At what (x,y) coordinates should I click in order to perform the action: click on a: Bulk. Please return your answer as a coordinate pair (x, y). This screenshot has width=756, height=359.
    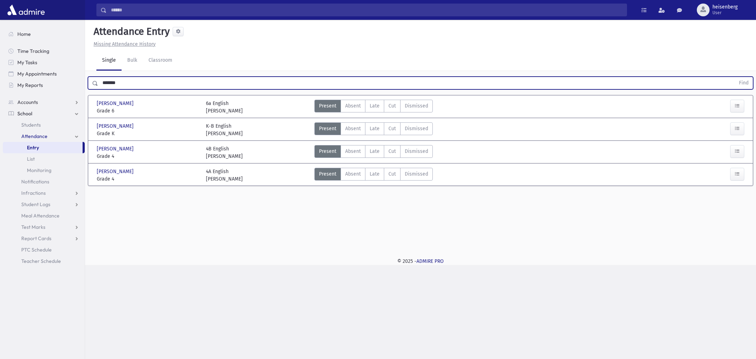
    Looking at the image, I should click on (132, 61).